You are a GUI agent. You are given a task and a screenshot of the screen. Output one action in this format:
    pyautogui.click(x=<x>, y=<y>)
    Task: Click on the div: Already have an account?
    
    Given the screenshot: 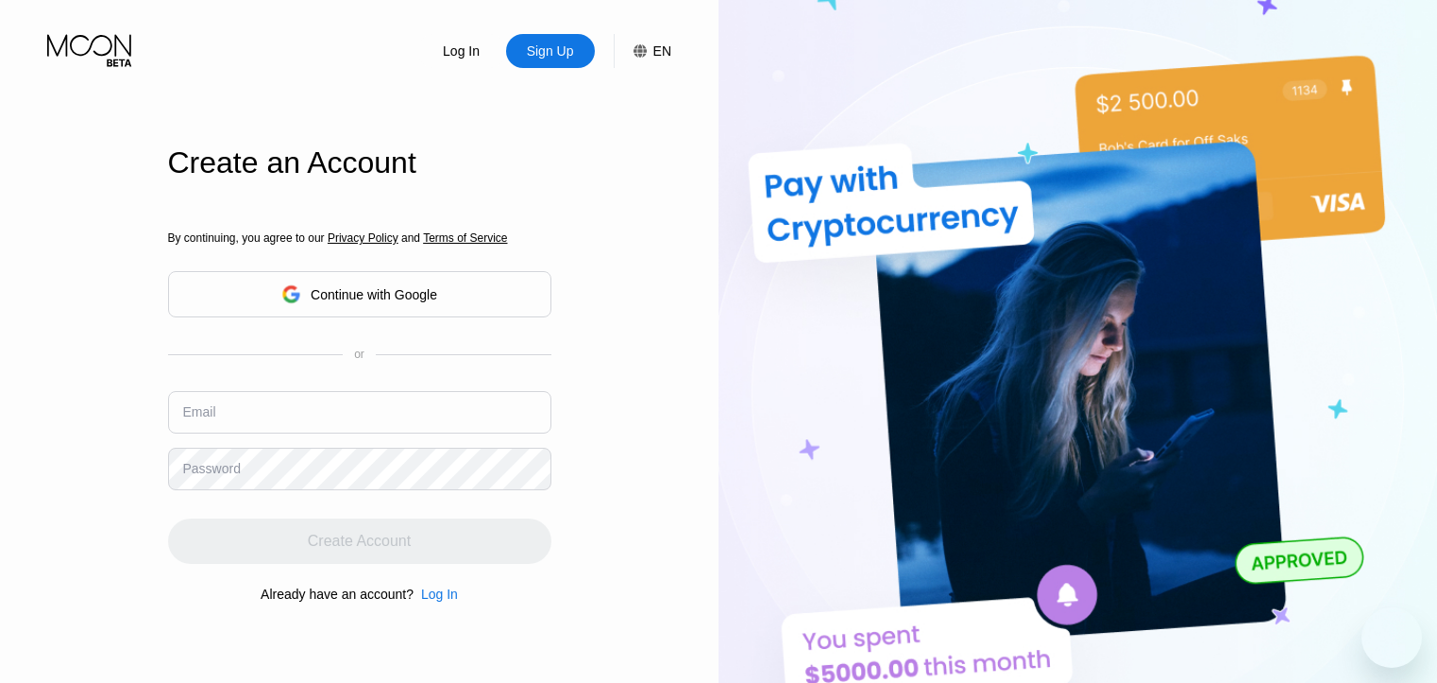 What is the action you would take?
    pyautogui.click(x=337, y=594)
    